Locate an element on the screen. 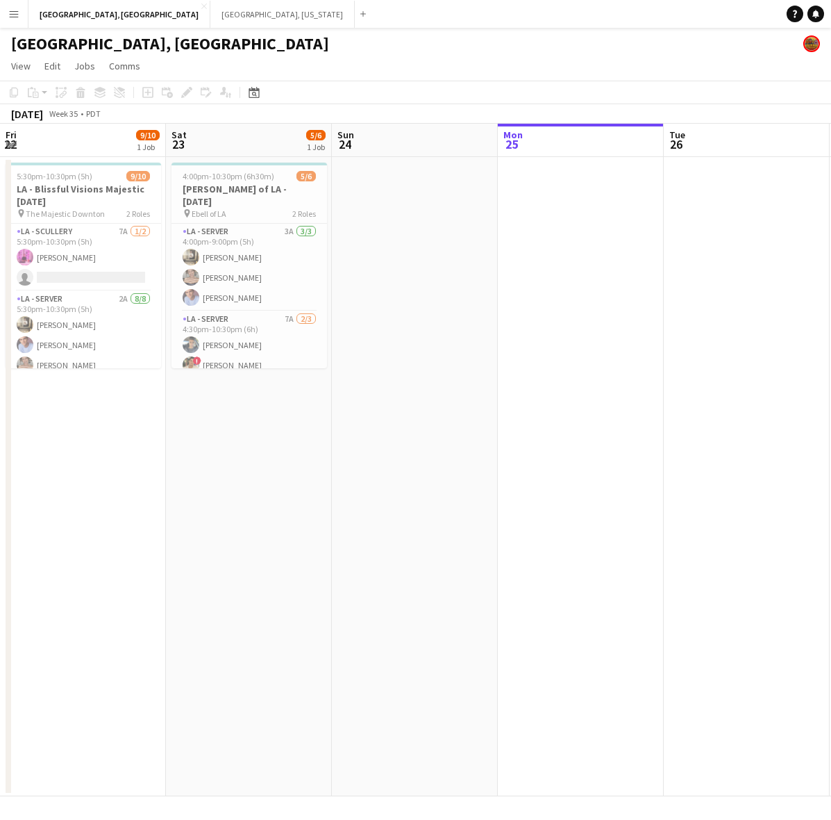  span: 26 is located at coordinates (676, 144).